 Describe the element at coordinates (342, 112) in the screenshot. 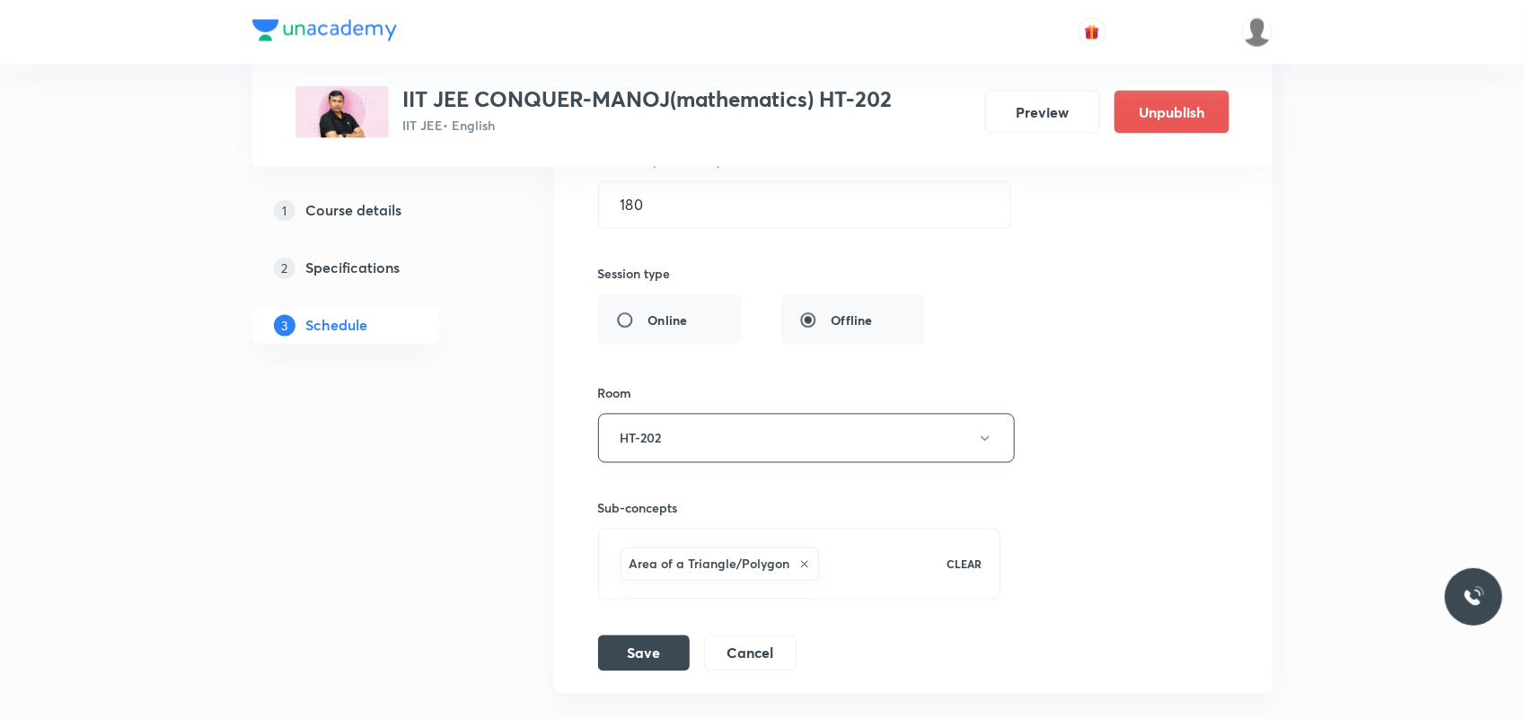

I see `img: 69285C2C-68EA-4306-88F2-87588508E506_plus.png` at that location.